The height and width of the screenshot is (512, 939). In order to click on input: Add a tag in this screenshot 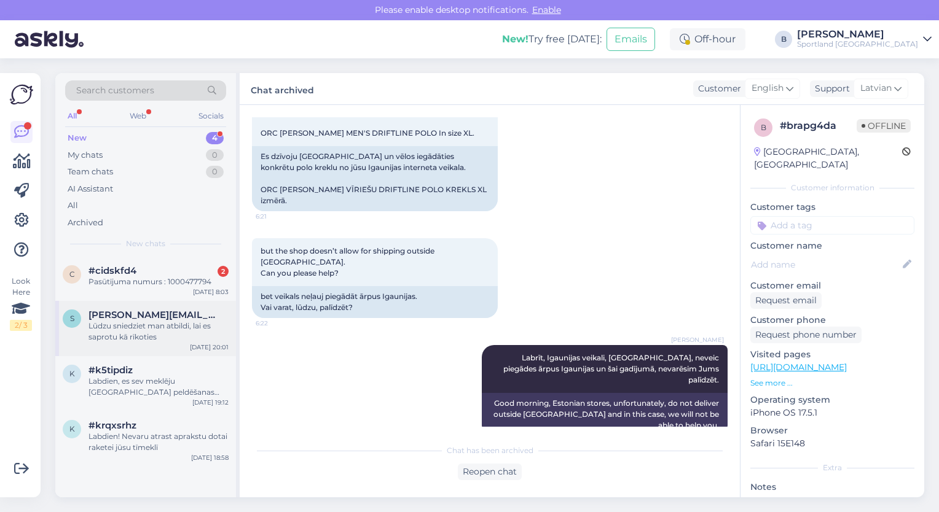, I will do `click(832, 225)`.